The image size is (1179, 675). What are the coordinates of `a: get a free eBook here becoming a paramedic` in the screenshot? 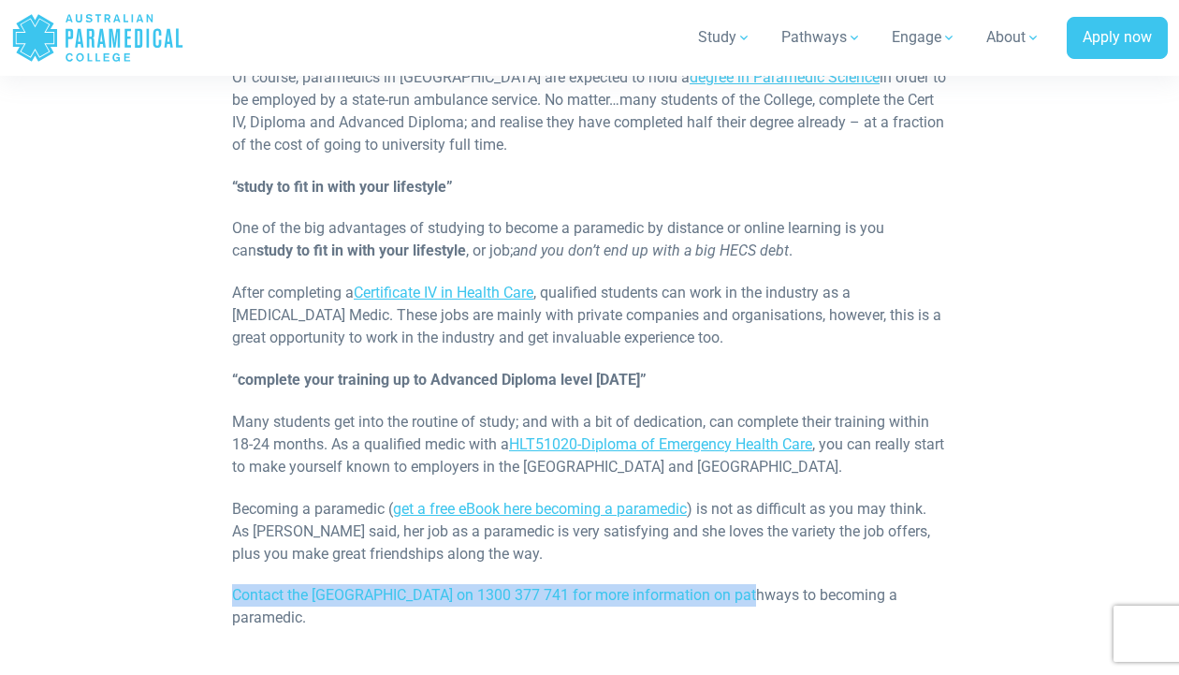 It's located at (540, 508).